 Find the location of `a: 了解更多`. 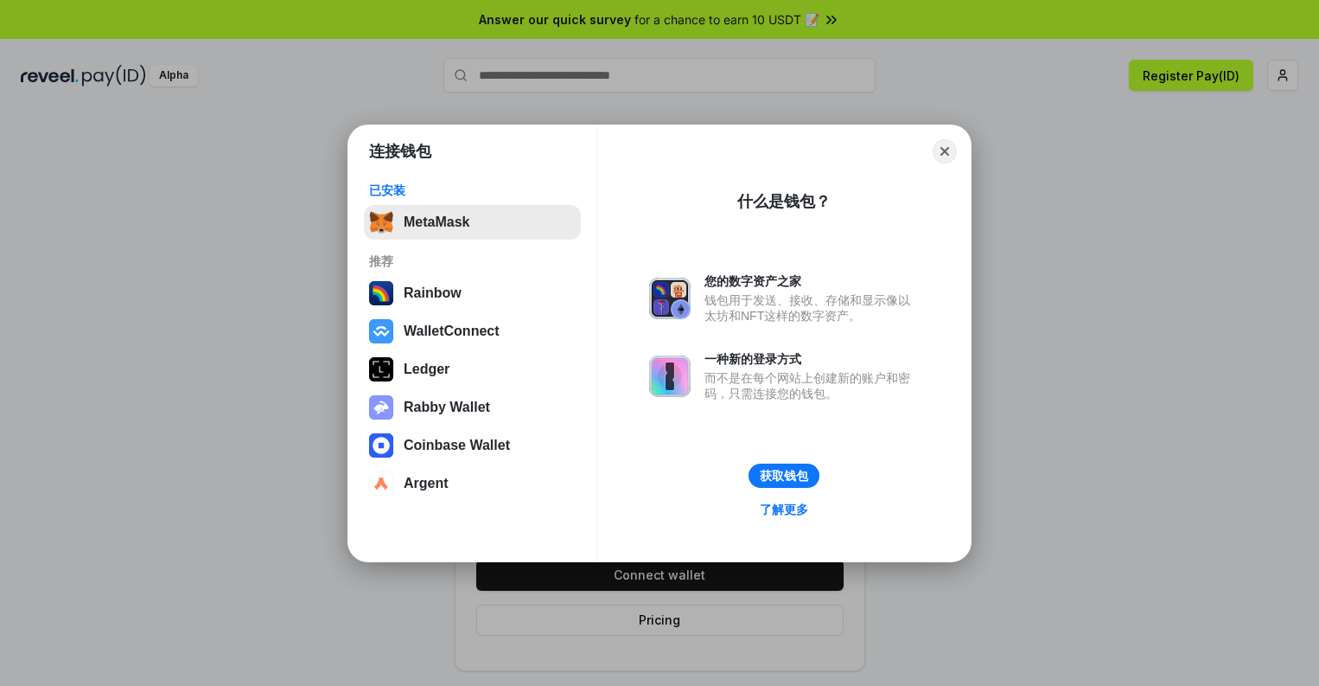

a: 了解更多 is located at coordinates (784, 509).